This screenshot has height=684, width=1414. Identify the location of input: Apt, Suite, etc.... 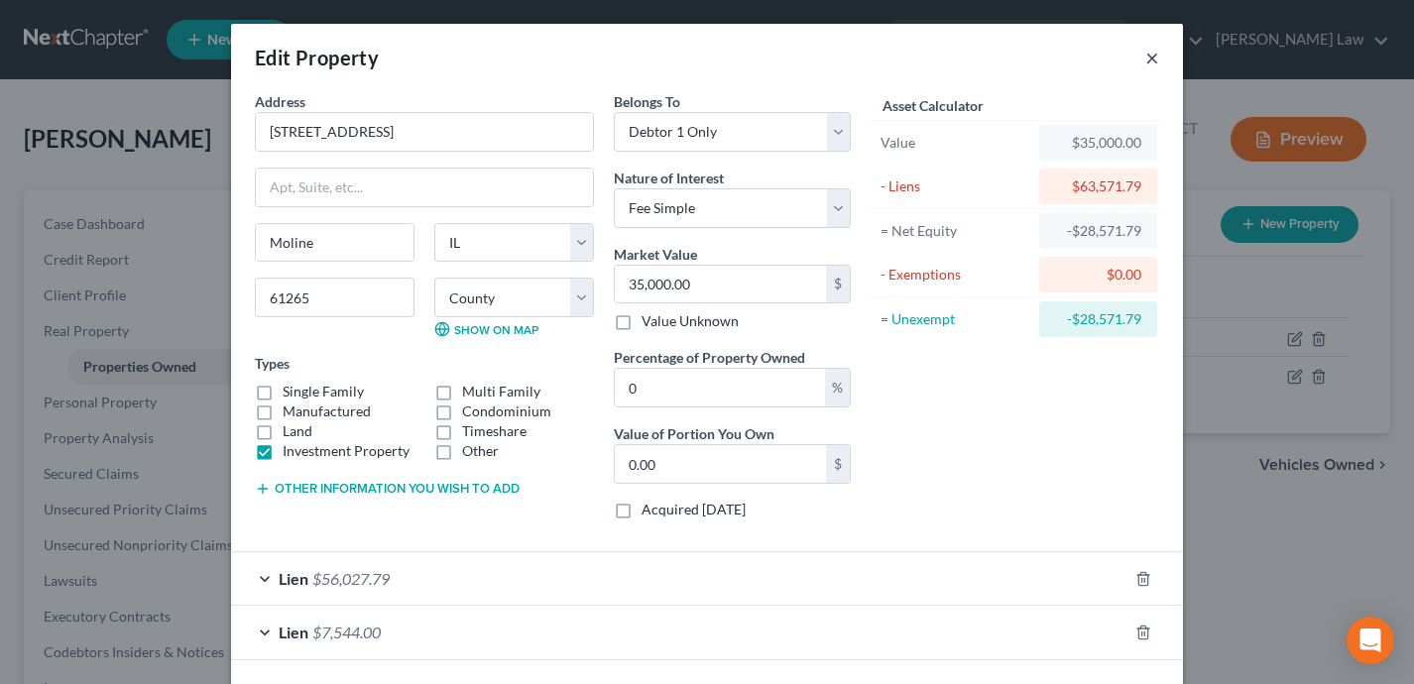
(424, 187).